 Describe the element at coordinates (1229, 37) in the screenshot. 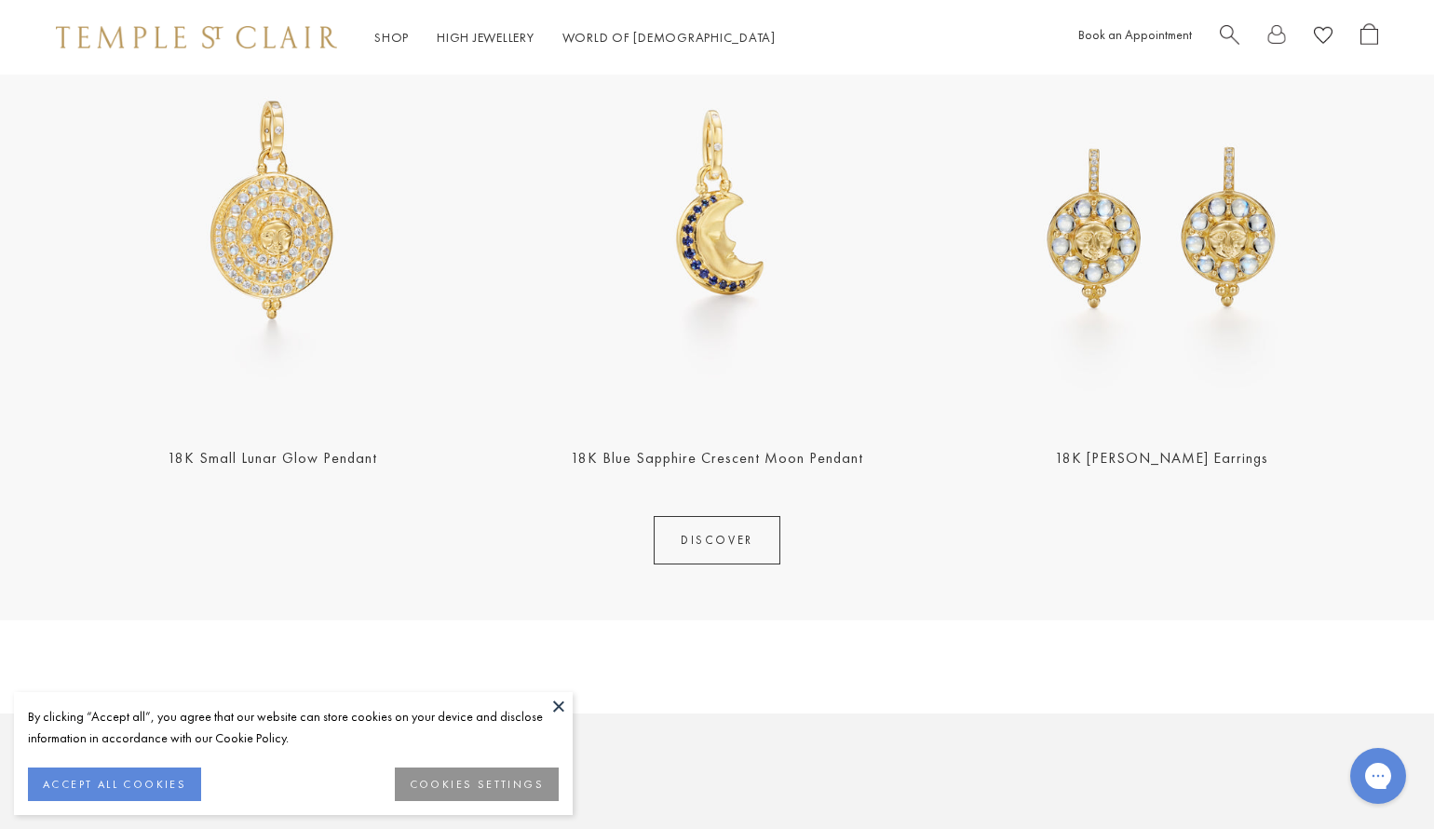

I see `a: Search` at that location.